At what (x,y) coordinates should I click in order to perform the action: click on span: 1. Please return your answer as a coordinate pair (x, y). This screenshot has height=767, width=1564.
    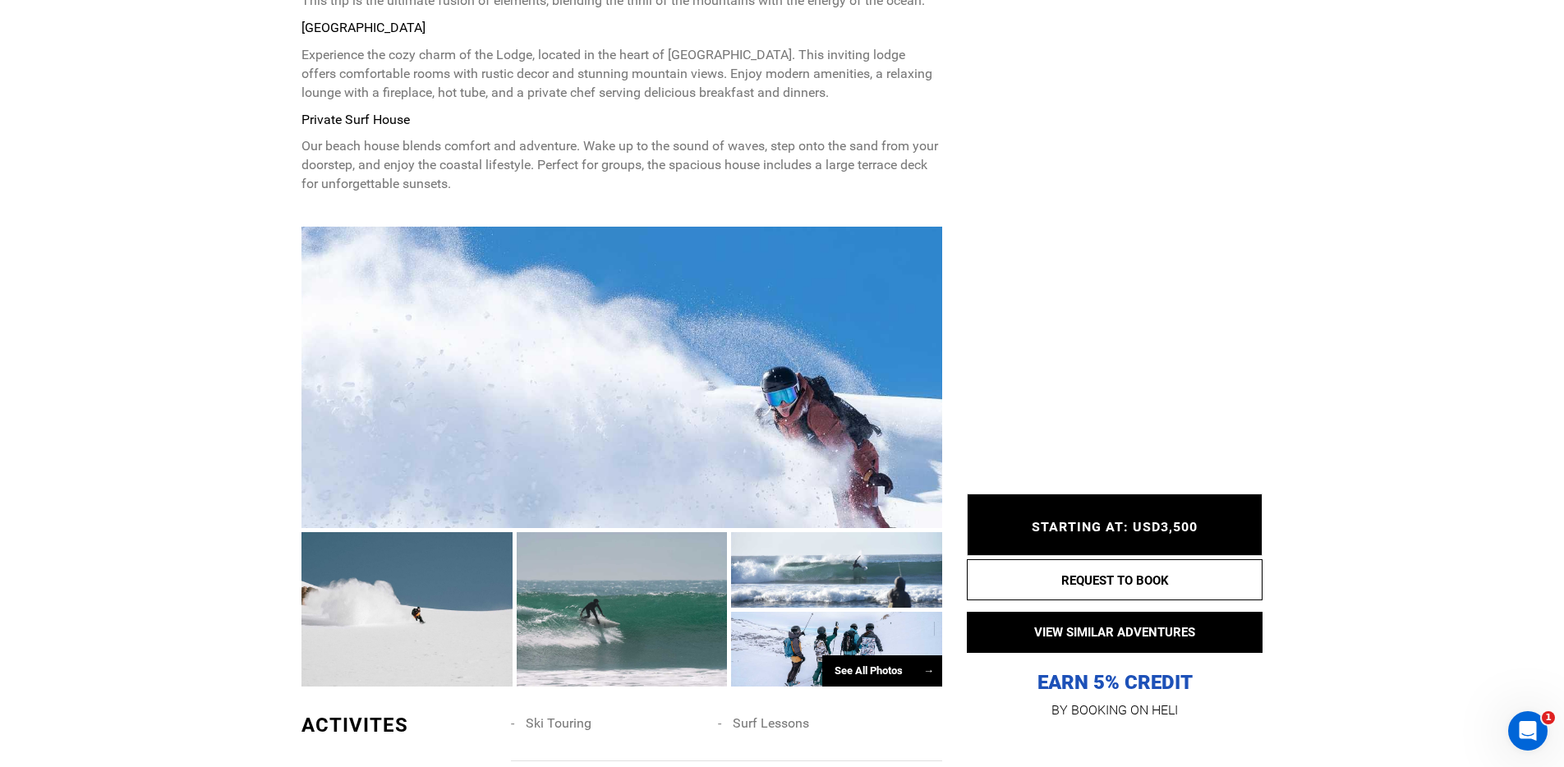
    Looking at the image, I should click on (1548, 718).